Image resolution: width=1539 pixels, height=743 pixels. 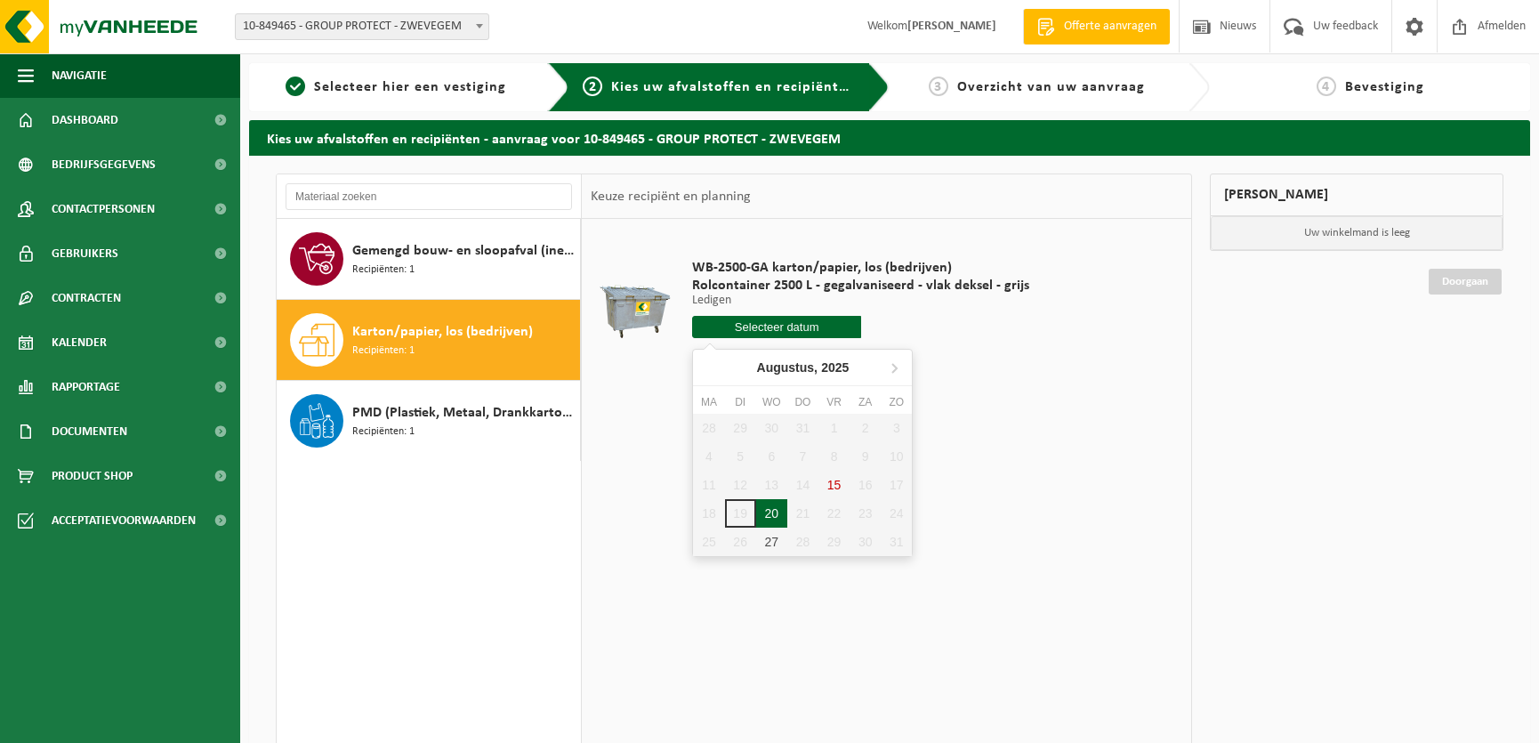 I want to click on div: di, so click(x=740, y=402).